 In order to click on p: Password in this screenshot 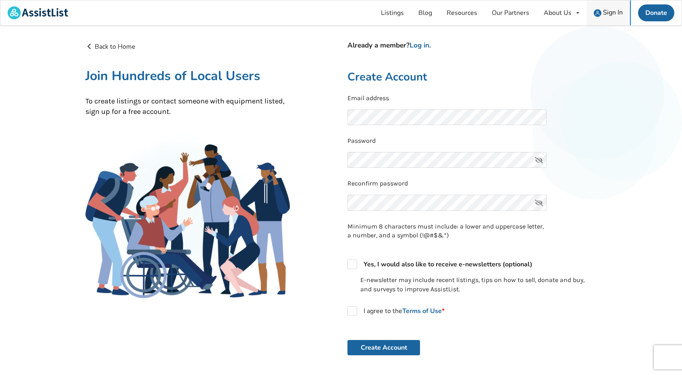, I will do `click(472, 141)`.